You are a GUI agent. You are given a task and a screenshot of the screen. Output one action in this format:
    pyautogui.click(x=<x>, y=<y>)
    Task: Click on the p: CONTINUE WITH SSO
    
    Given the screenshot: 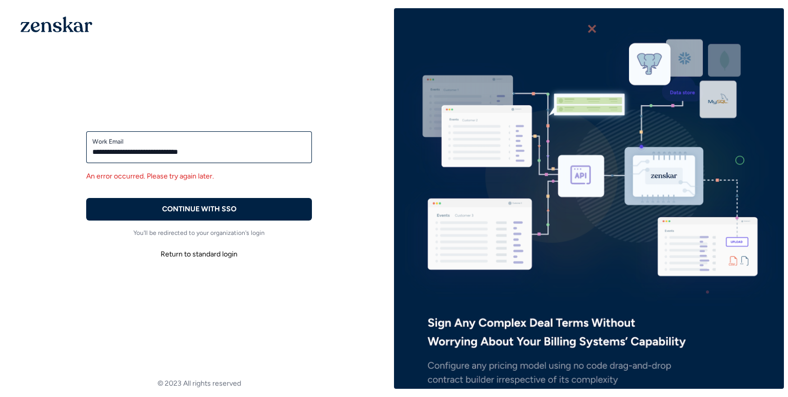 What is the action you would take?
    pyautogui.click(x=199, y=209)
    